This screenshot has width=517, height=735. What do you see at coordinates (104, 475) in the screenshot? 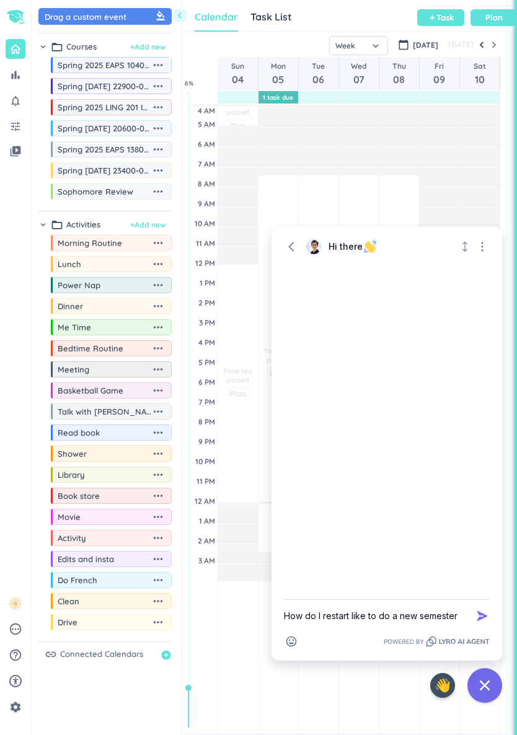
I see `span: Library` at bounding box center [104, 475].